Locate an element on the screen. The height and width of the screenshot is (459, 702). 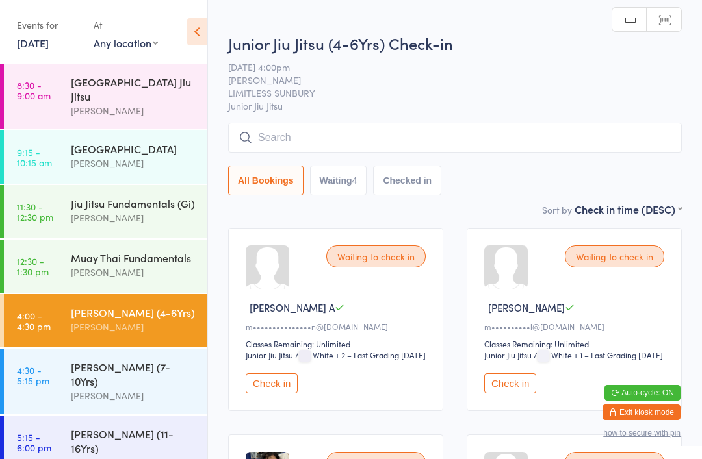
label: Sort by is located at coordinates (557, 210).